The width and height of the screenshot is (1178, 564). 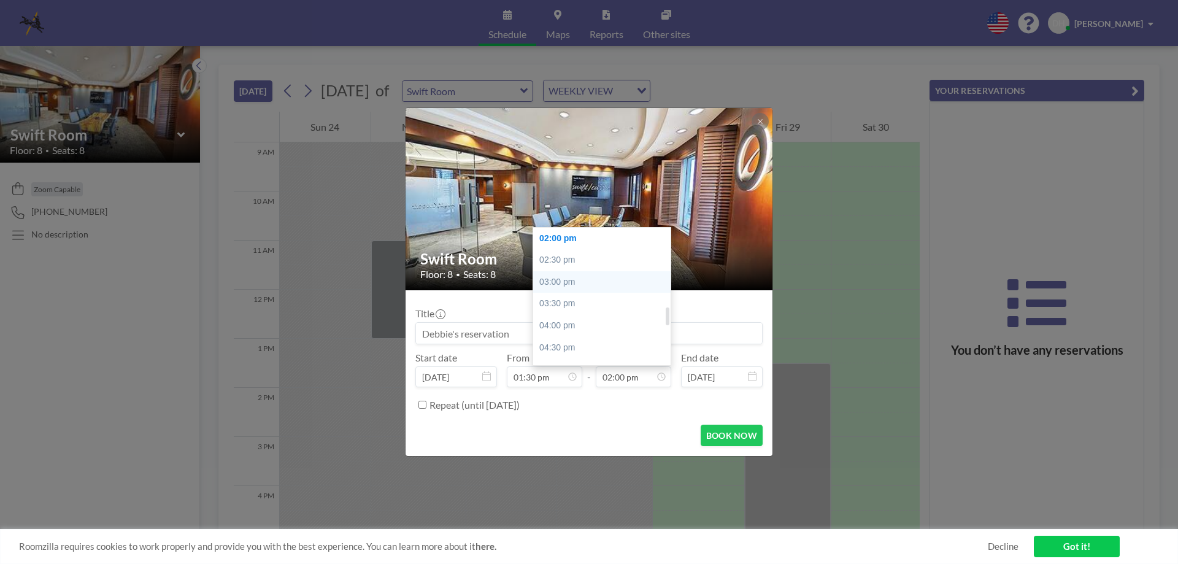 I want to click on div: 02:30 pm, so click(x=605, y=260).